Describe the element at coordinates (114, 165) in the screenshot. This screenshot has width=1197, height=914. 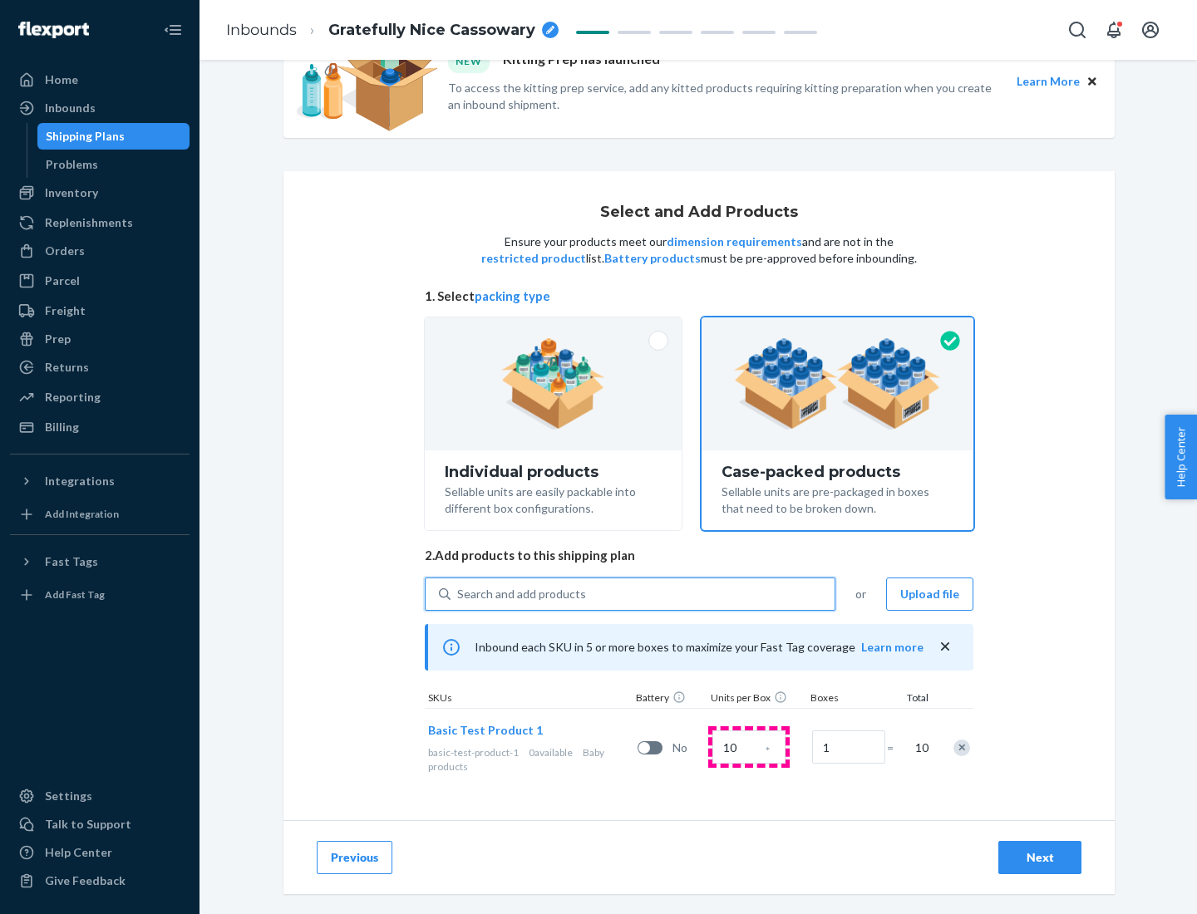
I see `a: Problems` at that location.